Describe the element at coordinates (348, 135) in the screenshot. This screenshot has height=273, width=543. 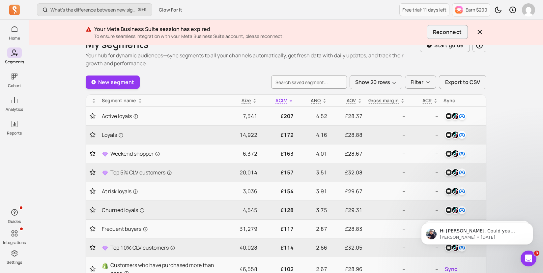
I see `p: £28.88` at that location.